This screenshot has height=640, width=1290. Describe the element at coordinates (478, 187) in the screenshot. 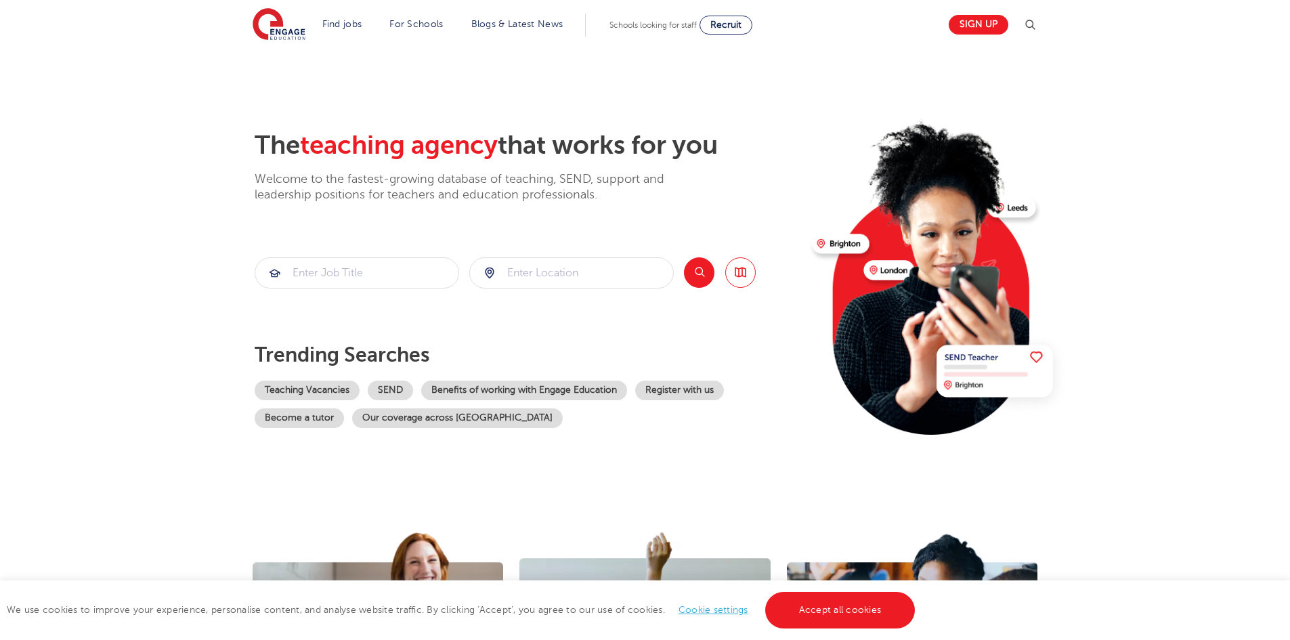

I see `p: Welcome to the fastest-growing database of teaching, SEND, support and leadership positions for t...` at that location.